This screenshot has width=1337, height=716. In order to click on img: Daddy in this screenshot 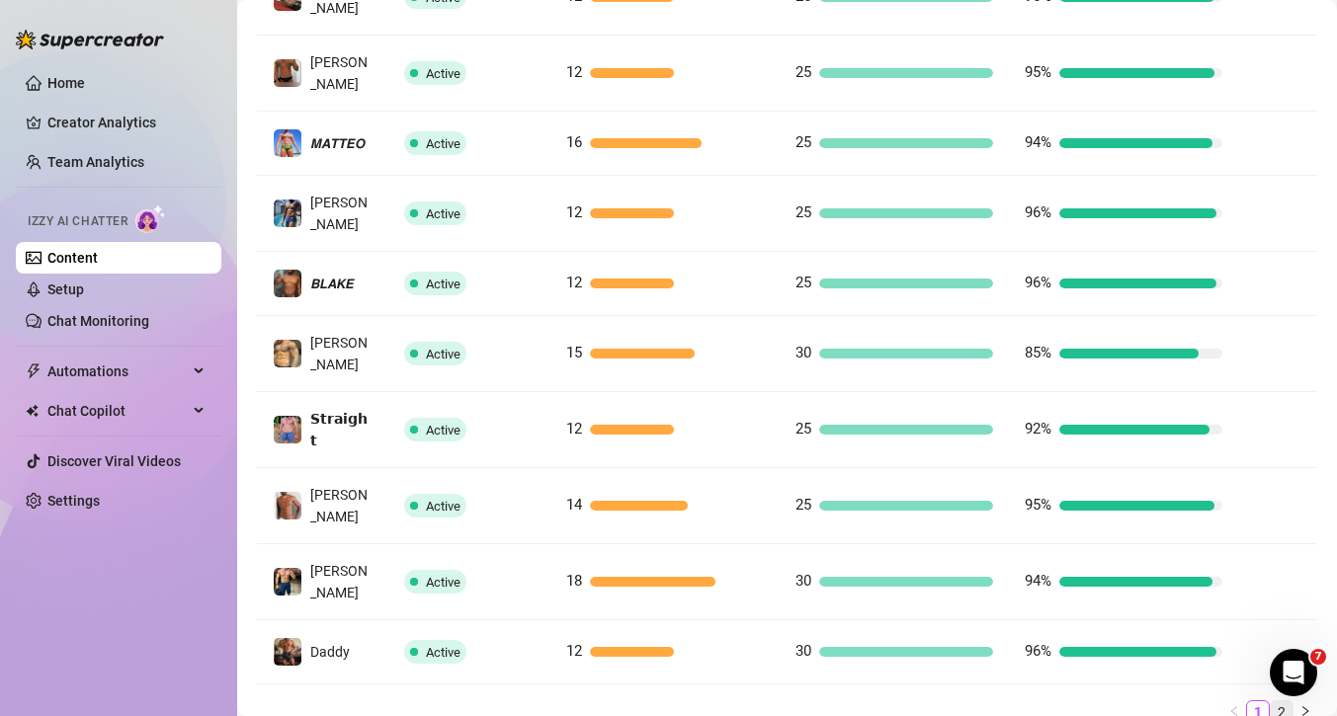, I will do `click(288, 652)`.